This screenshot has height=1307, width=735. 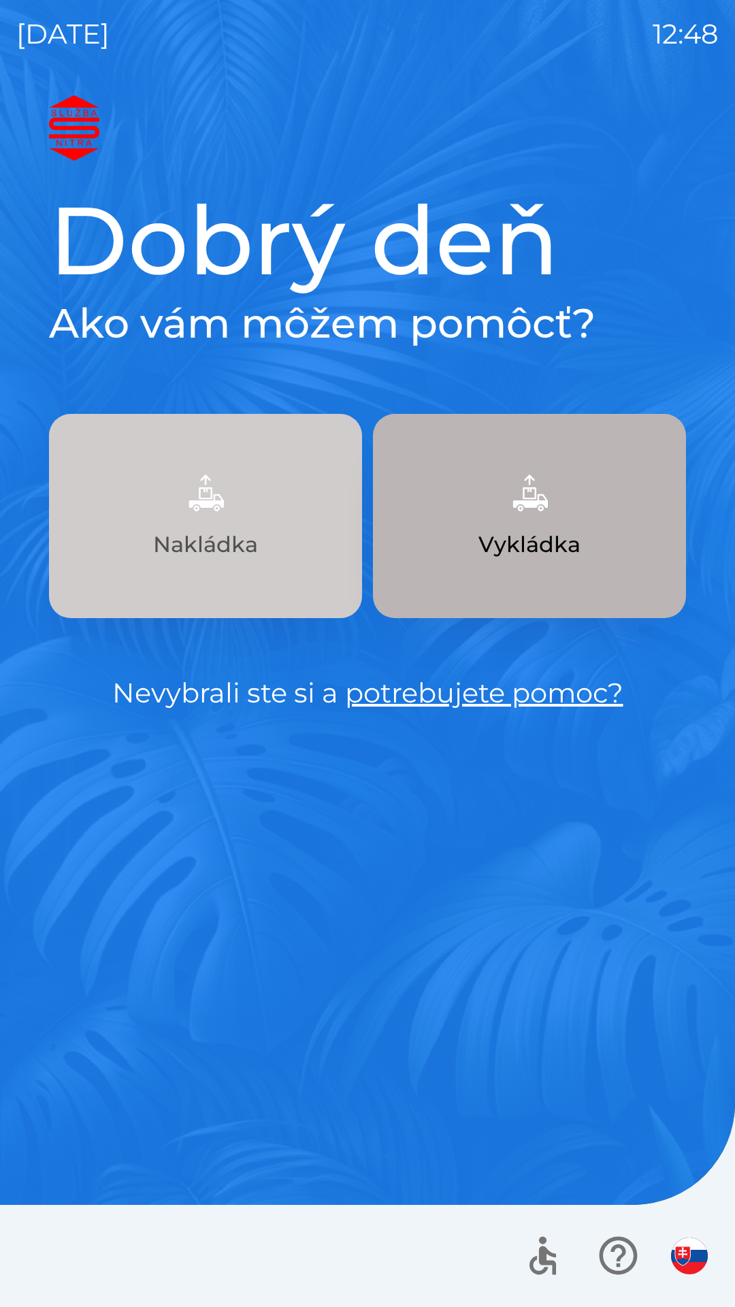 What do you see at coordinates (689, 1256) in the screenshot?
I see `img: sk flag` at bounding box center [689, 1256].